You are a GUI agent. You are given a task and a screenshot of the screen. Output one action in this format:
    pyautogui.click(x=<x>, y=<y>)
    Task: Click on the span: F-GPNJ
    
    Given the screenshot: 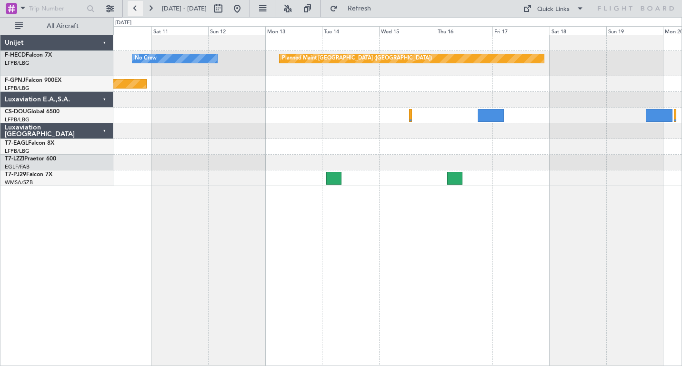 What is the action you would take?
    pyautogui.click(x=15, y=80)
    